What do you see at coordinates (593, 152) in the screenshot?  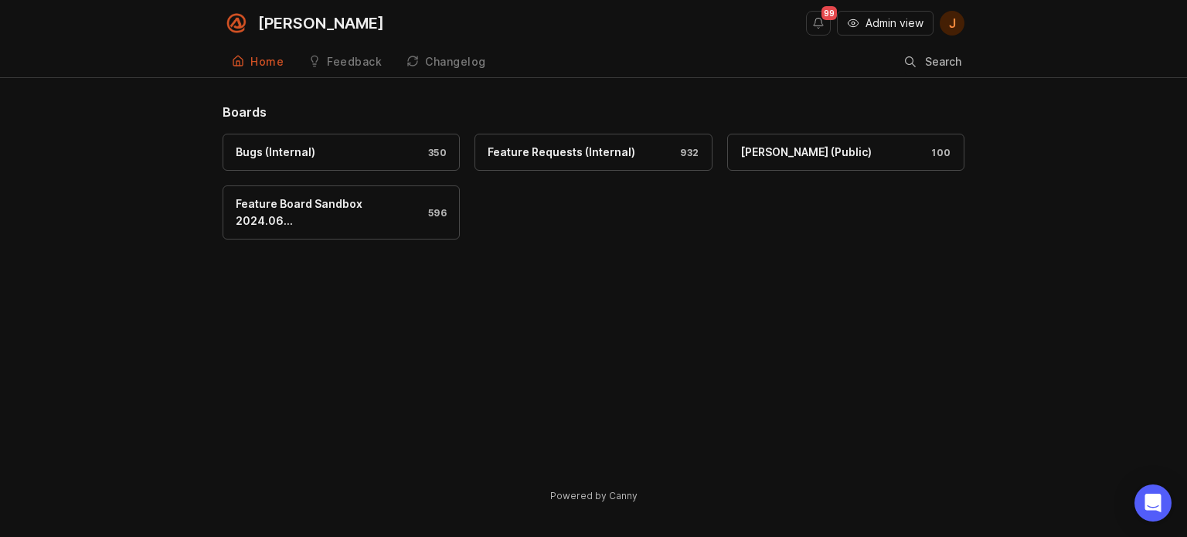 I see `a: Feature Requests (Internal)932` at bounding box center [593, 152].